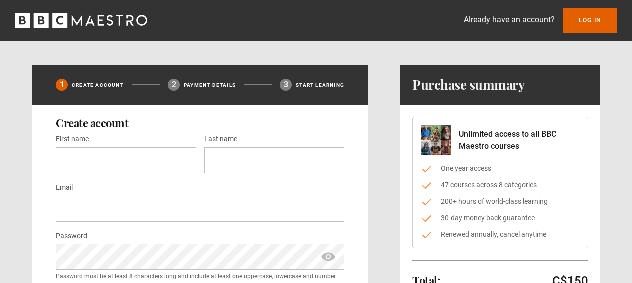 The image size is (632, 283). What do you see at coordinates (81, 20) in the screenshot?
I see `a: BBC Maestro` at bounding box center [81, 20].